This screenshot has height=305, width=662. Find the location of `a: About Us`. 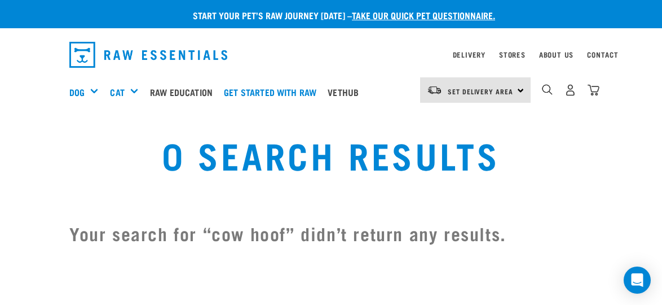

a: About Us is located at coordinates (556, 54).